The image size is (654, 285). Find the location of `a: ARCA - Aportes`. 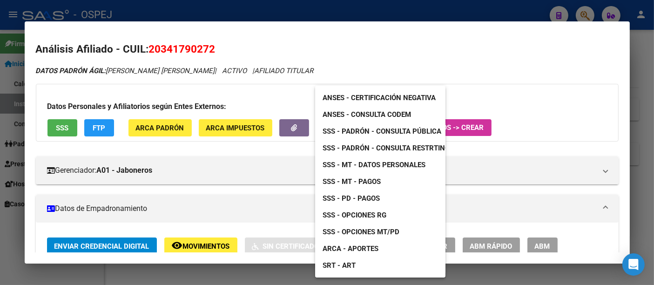

a: ARCA - Aportes is located at coordinates (350, 248).